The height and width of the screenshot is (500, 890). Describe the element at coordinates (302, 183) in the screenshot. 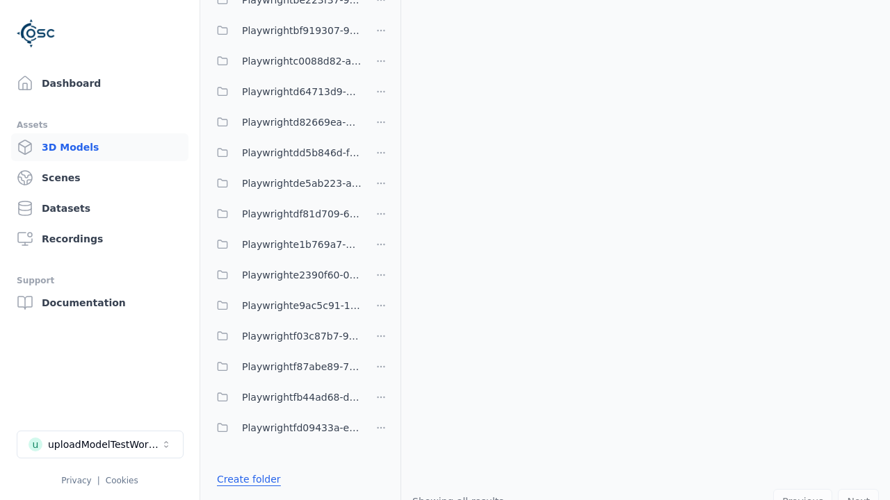

I see `span: Playwrightde5ab223-a0f8-4a97-be4c-ac610507c281` at that location.